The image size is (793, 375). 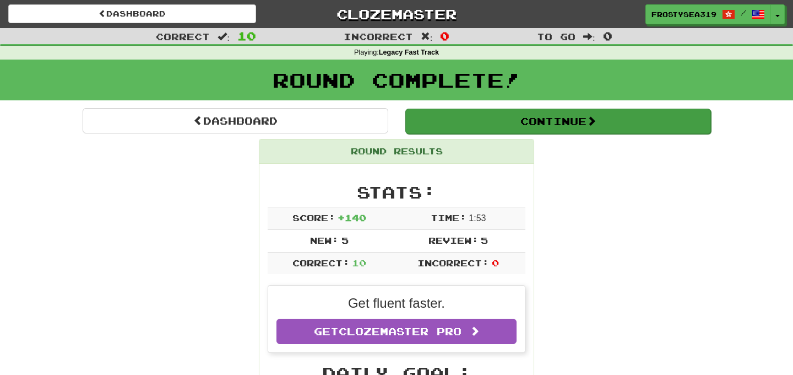 What do you see at coordinates (397, 14) in the screenshot?
I see `a: Clozemaster` at bounding box center [397, 14].